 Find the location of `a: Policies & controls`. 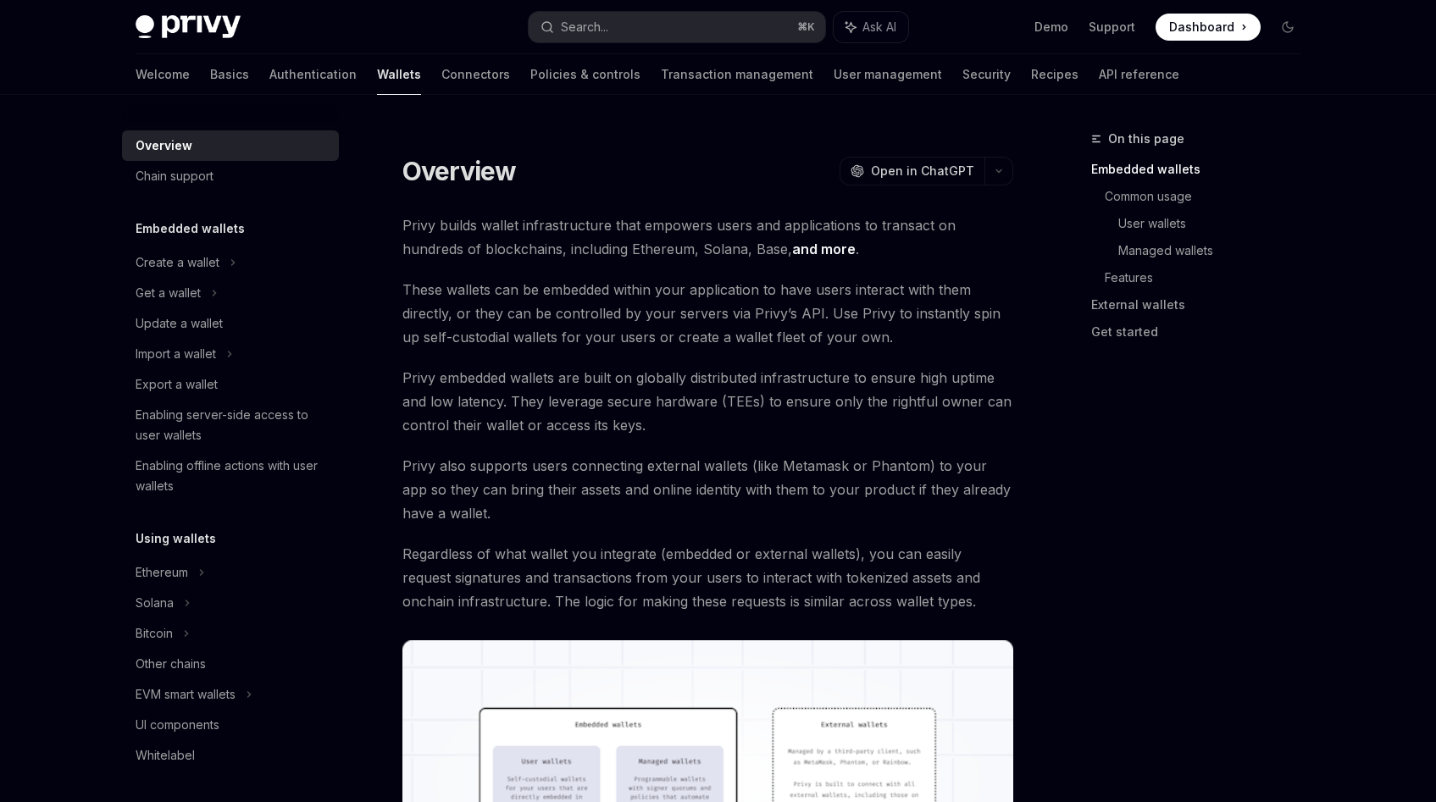

a: Policies & controls is located at coordinates (585, 75).